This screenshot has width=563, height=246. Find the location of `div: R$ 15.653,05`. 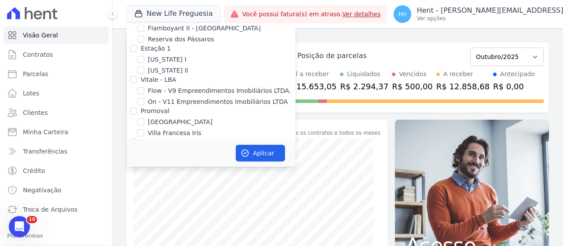

div: R$ 15.653,05 is located at coordinates (310, 86).